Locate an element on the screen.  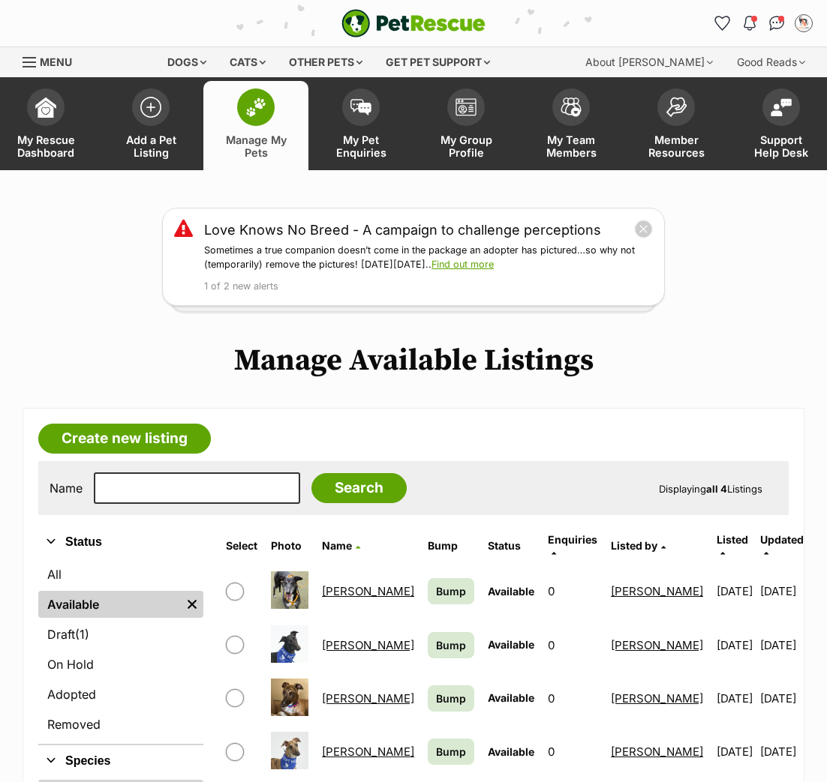
img: team-members-icon-5396bd8760b3fe7c0b43da4ab00e1e3bb1a5d9ba89233759b79545d2d3fc5d0d.svg is located at coordinates (571, 107).